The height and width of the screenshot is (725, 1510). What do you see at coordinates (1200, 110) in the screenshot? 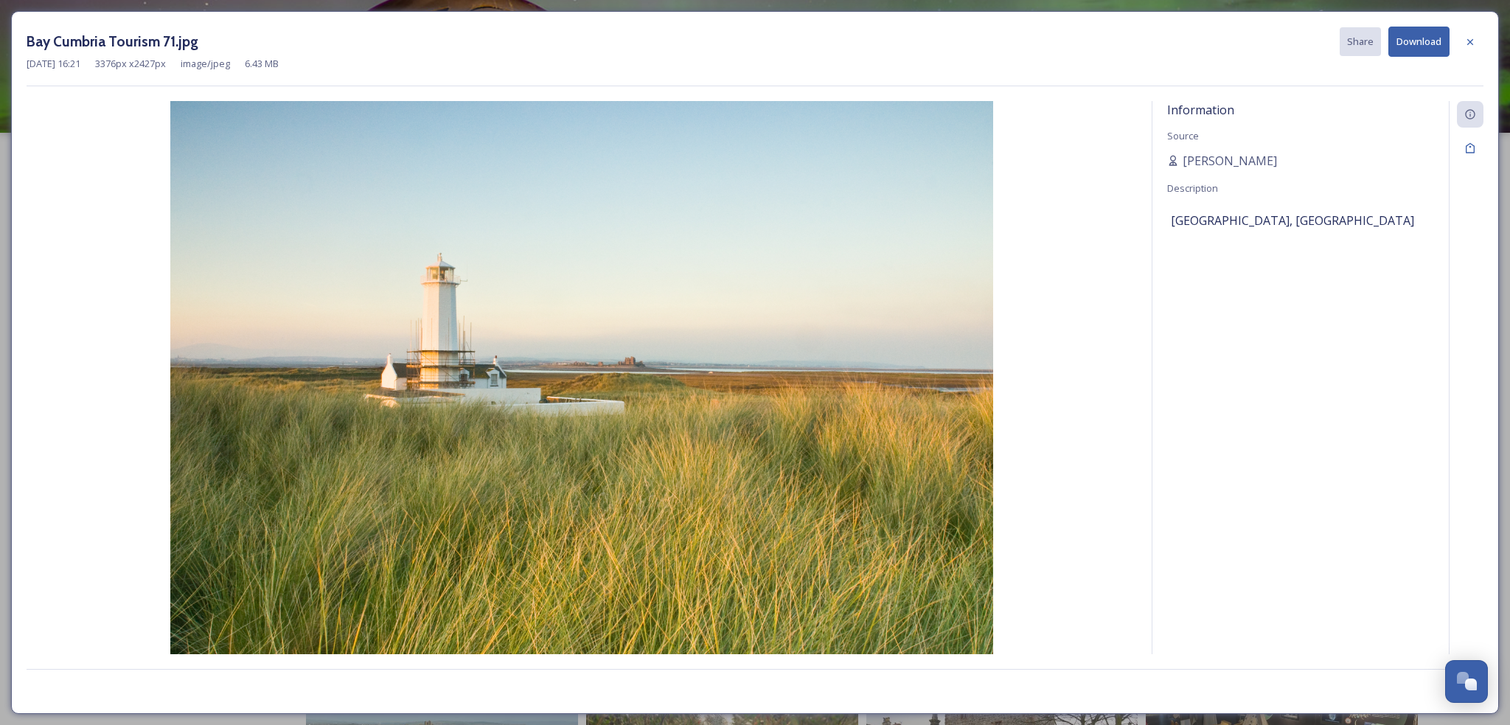
I see `span: Information` at bounding box center [1200, 110].